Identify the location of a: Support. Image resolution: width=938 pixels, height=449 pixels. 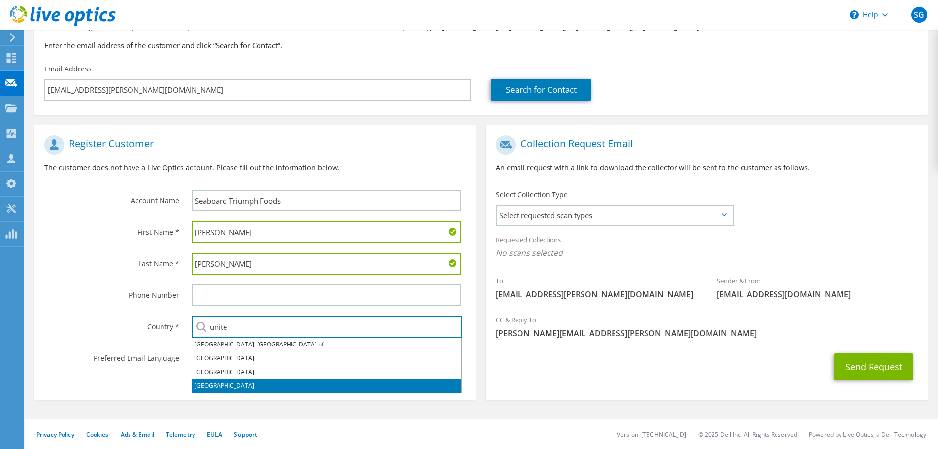
(245, 434).